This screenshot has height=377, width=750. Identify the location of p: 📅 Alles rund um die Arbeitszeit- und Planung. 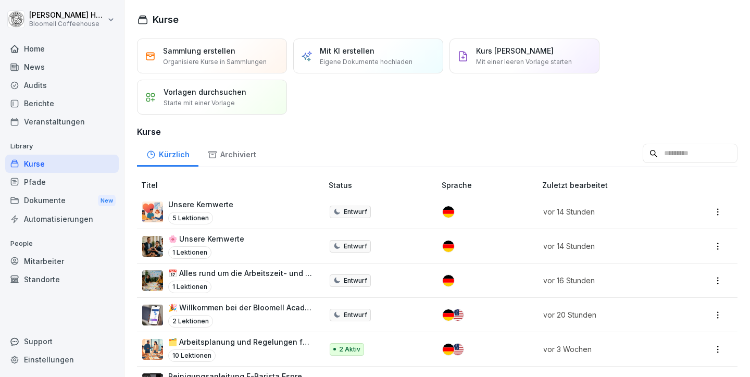
(240, 273).